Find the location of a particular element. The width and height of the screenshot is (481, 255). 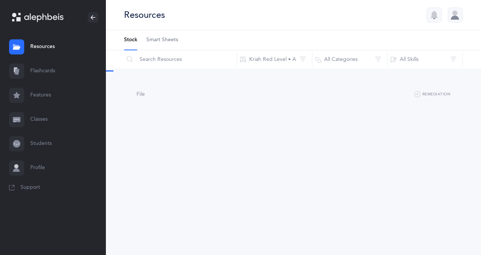

div: Resources is located at coordinates (144, 15).